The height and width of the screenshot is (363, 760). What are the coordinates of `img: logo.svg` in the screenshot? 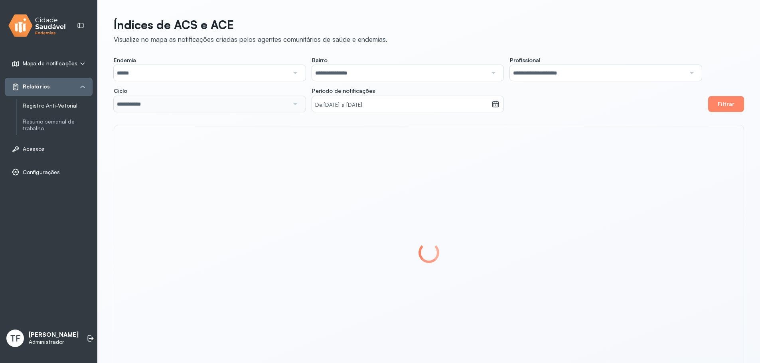 It's located at (37, 26).